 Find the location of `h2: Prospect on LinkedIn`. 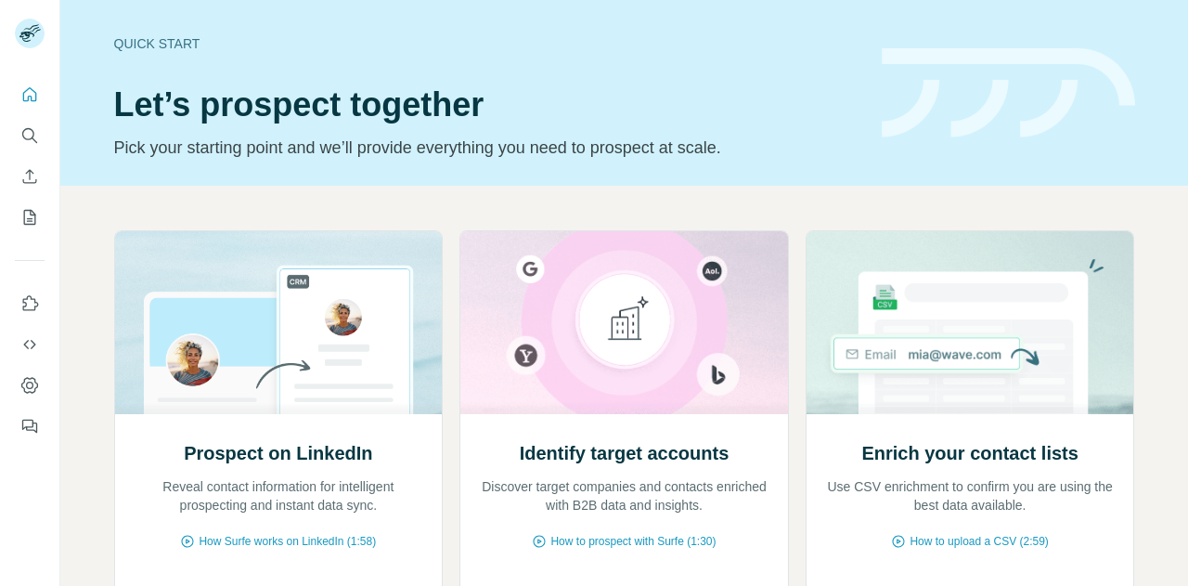

h2: Prospect on LinkedIn is located at coordinates (278, 453).